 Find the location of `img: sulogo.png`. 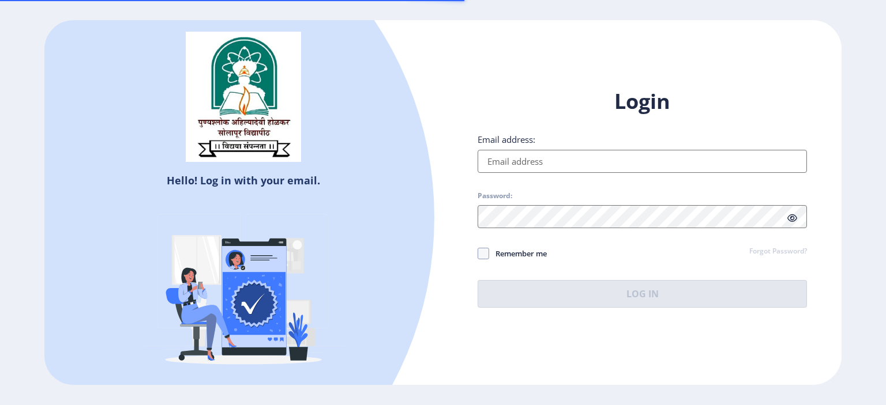

img: sulogo.png is located at coordinates (243, 97).